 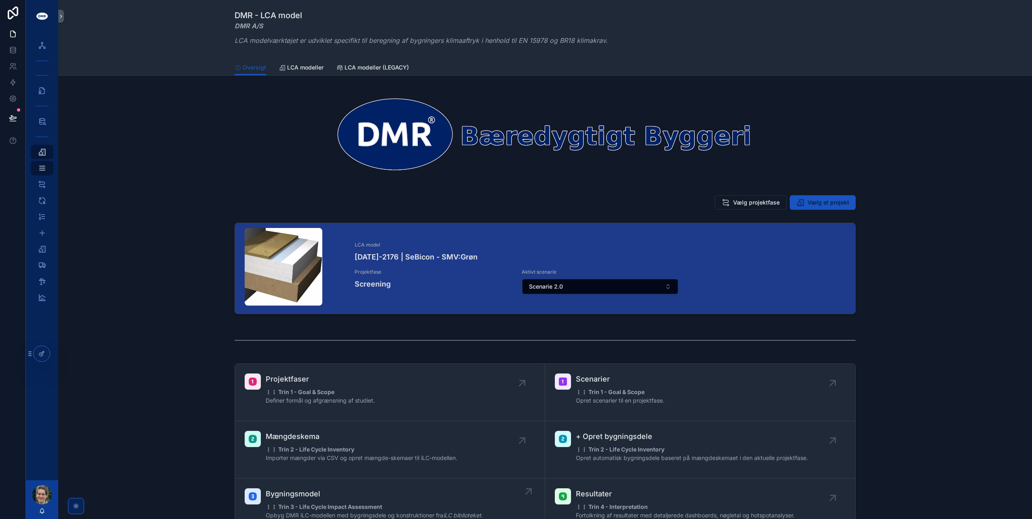 I want to click on a: + Opret bygningsdele⋮⋮ Trin 2 - Life Cycle InventoryOpret automatisk bygningsdele baseret på mæng..., so click(x=700, y=450).